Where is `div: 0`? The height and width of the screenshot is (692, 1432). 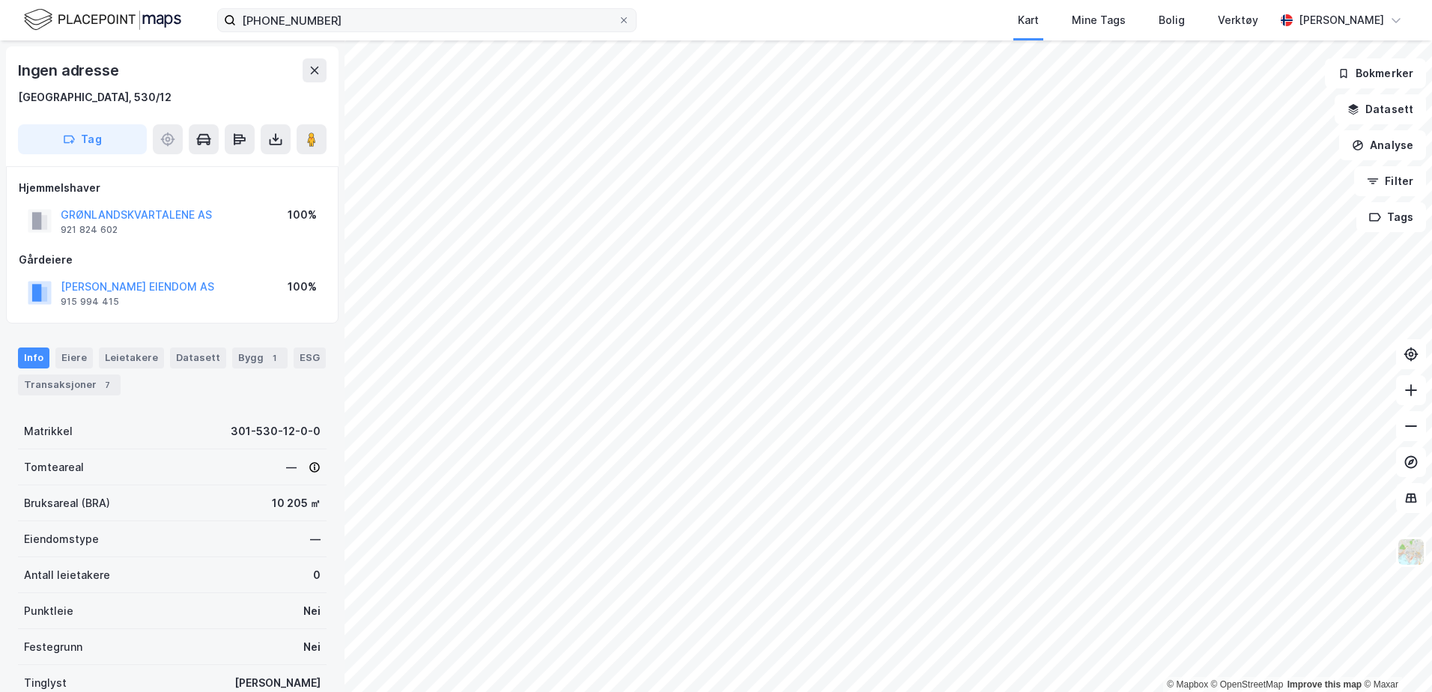 div: 0 is located at coordinates (317, 575).